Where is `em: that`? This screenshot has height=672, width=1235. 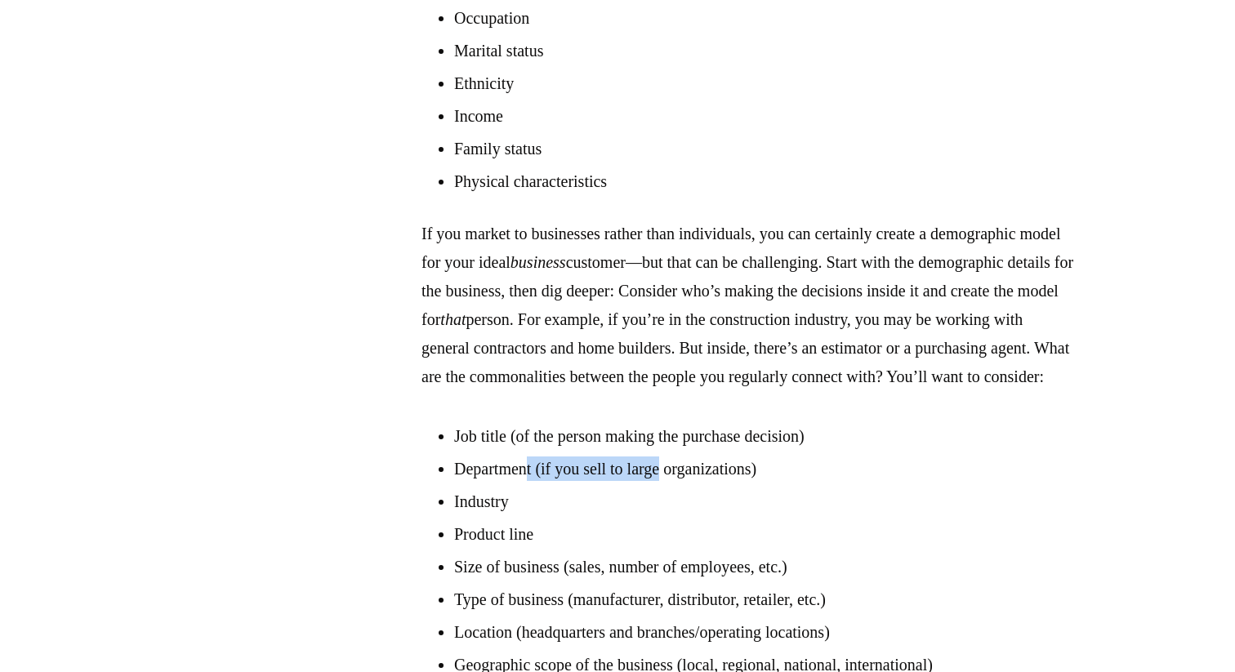
em: that is located at coordinates (453, 319).